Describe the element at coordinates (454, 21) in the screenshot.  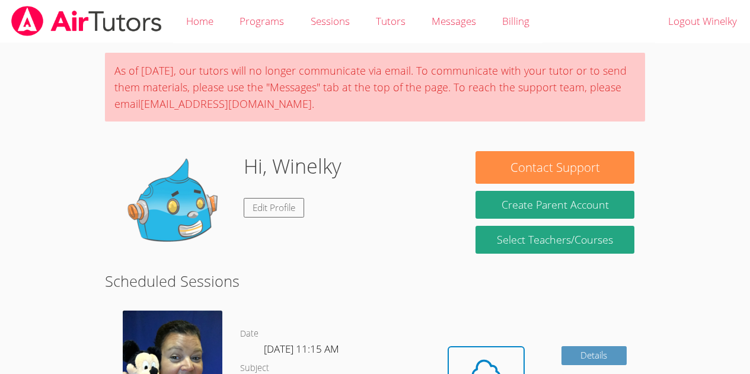
I see `span: Messages` at that location.